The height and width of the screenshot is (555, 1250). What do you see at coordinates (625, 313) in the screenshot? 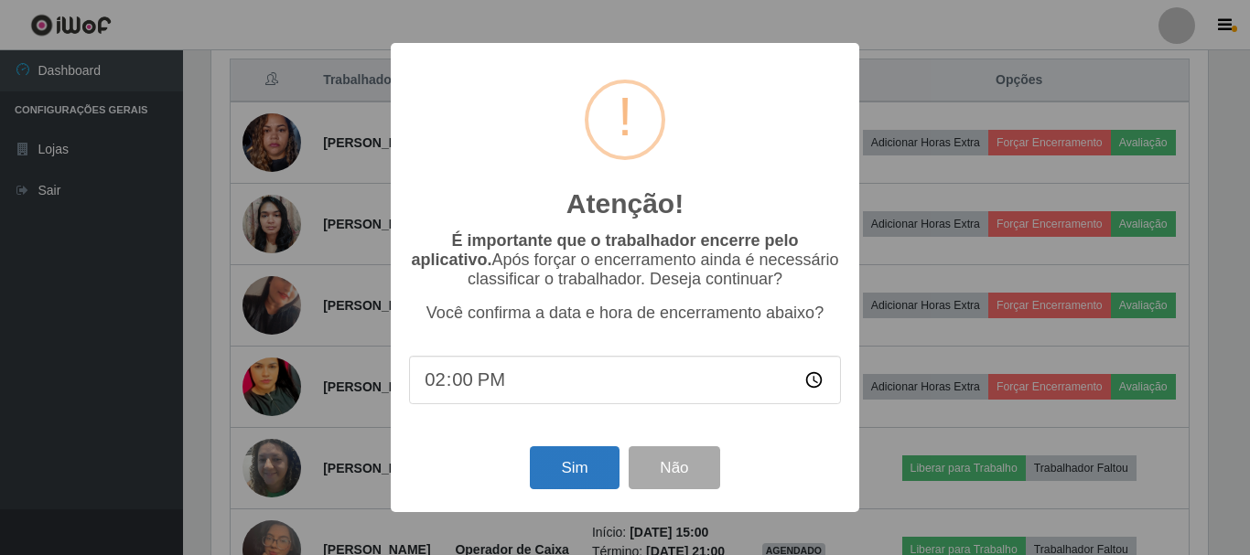
I see `p: Você confirma a data e hora de encerramento abaixo?` at bounding box center [625, 313].